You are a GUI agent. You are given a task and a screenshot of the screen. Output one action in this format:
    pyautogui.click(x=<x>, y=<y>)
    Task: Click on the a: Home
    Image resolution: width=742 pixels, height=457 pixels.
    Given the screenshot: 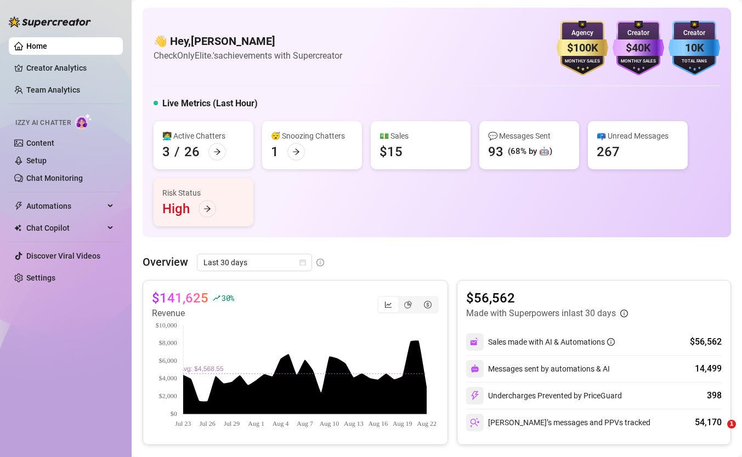 What is the action you would take?
    pyautogui.click(x=37, y=46)
    